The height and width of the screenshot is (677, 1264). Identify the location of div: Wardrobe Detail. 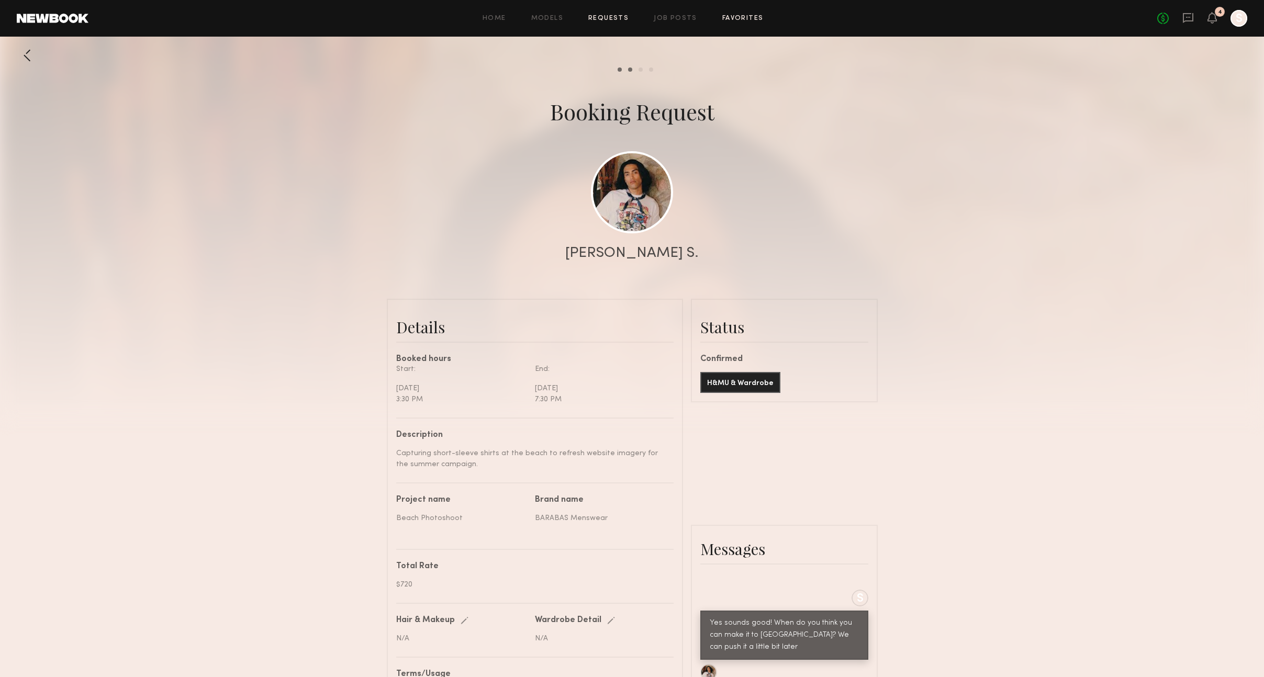
(568, 621).